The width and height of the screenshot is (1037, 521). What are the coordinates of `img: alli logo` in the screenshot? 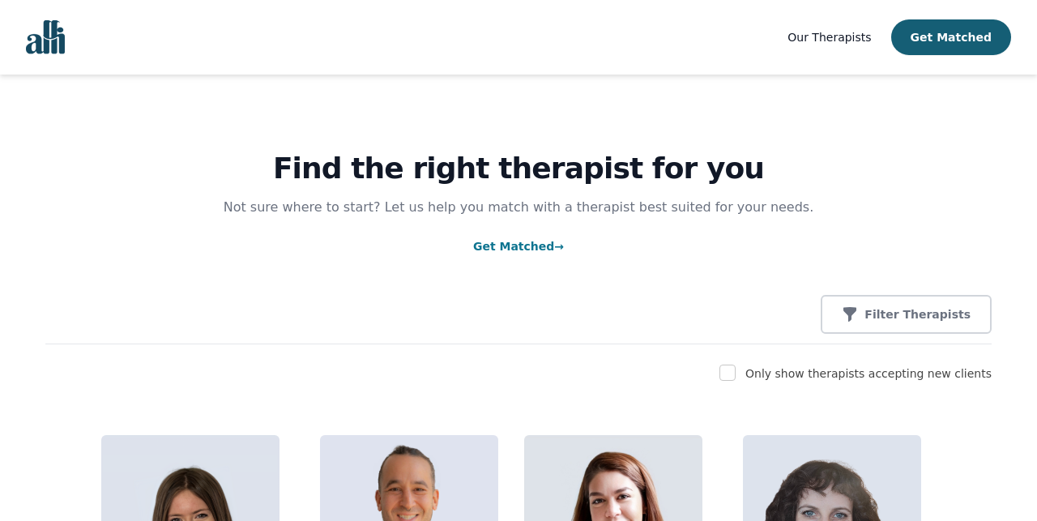 It's located at (45, 37).